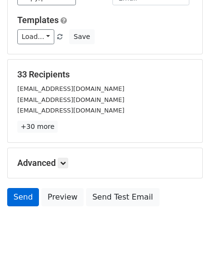  I want to click on h5: Advanced, so click(105, 163).